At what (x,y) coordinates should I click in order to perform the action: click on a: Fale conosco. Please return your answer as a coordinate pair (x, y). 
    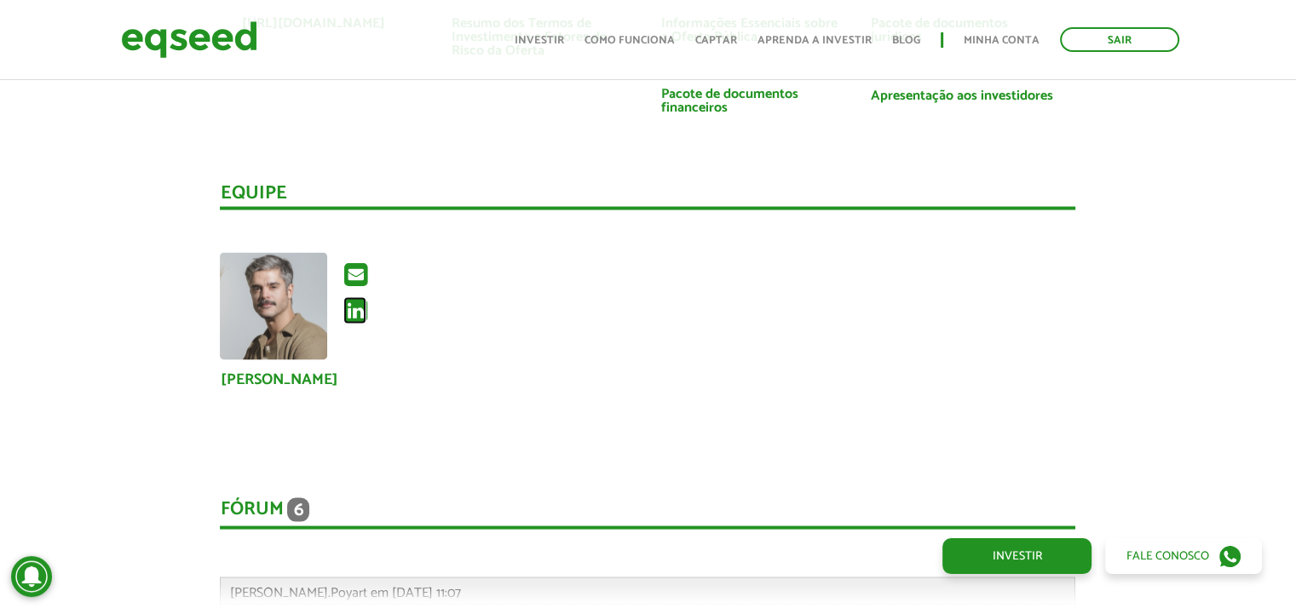
    Looking at the image, I should click on (1184, 557).